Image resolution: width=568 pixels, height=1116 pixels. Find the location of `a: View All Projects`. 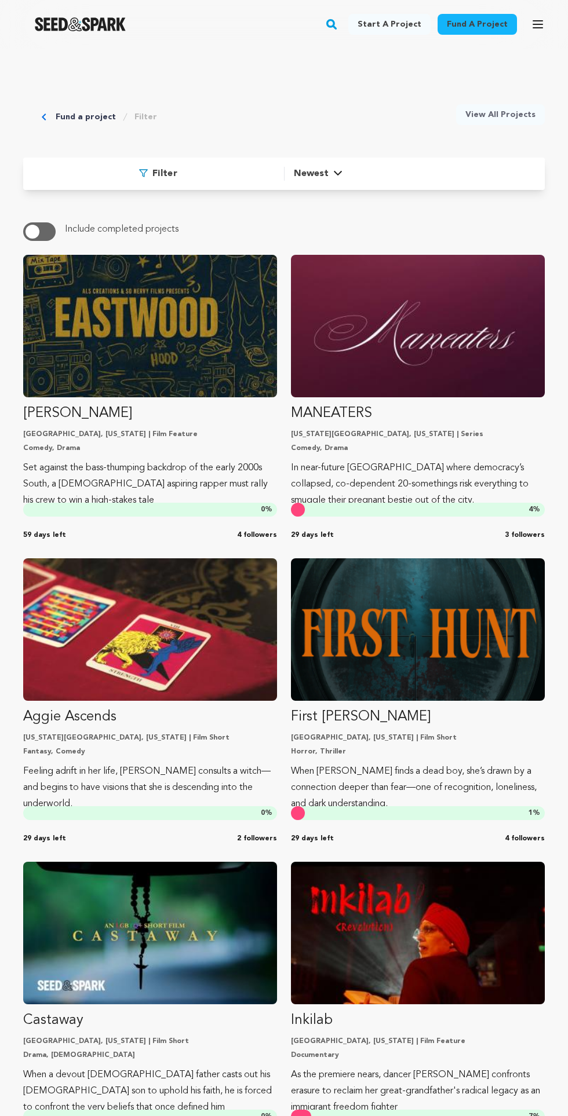

a: View All Projects is located at coordinates (500, 115).